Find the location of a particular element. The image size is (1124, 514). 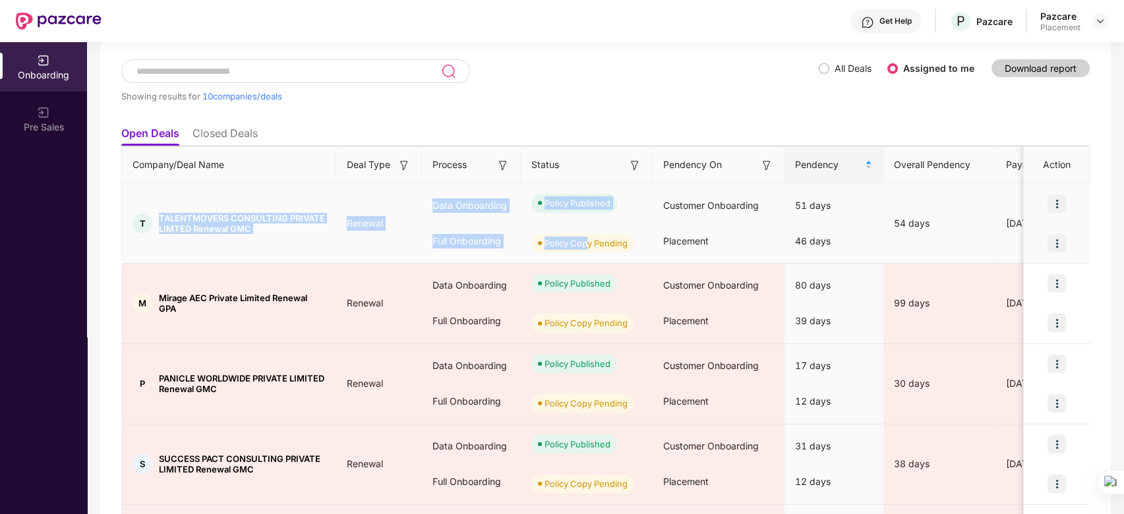

img: svg+xml;base64,PHN2ZyBpZD0iSGVscC0zMngzMiIgeG1sbnM9Imh0dHA6Ly93d3cudzMub3JnLzIwMDAvc3ZnIiB3aWR0aD... is located at coordinates (868, 22).